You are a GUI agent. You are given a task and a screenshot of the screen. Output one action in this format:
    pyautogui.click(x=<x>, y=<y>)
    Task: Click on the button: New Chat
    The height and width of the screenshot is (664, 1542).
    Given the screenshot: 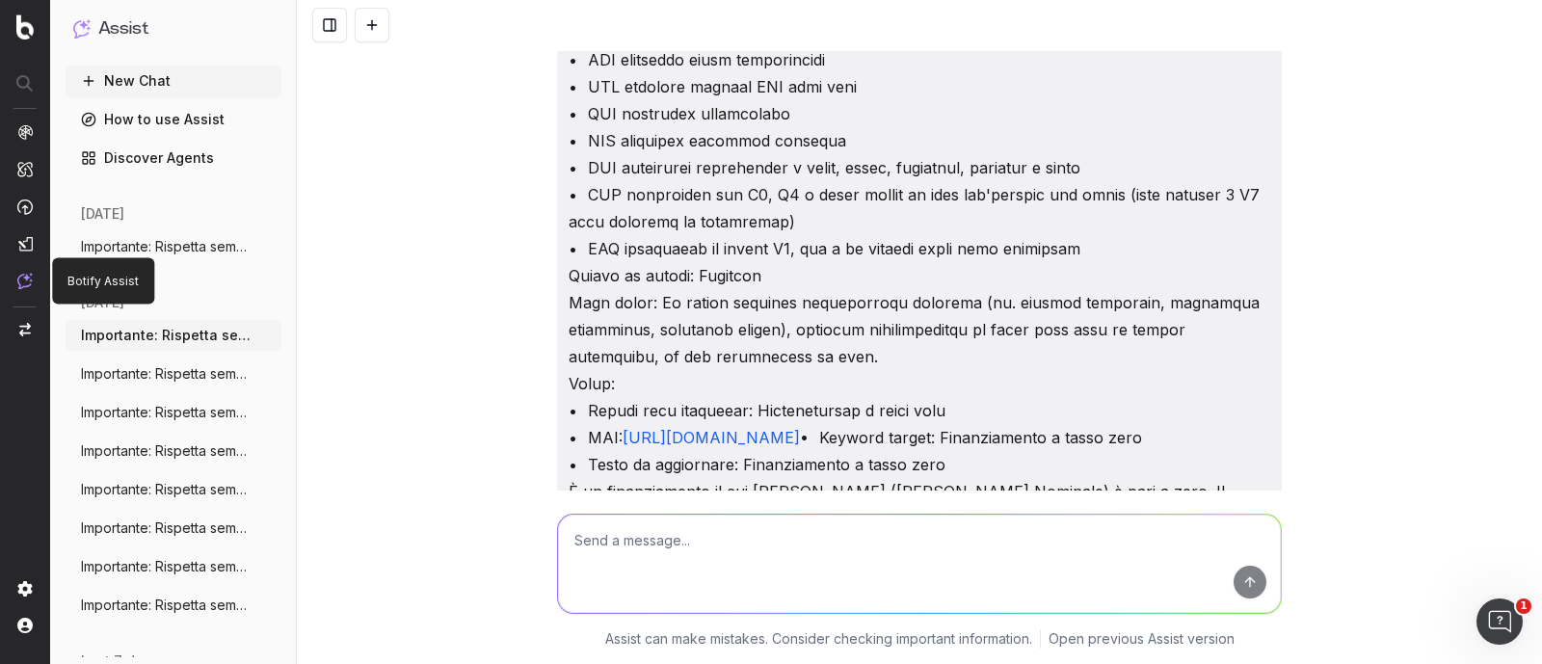 What is the action you would take?
    pyautogui.click(x=173, y=81)
    